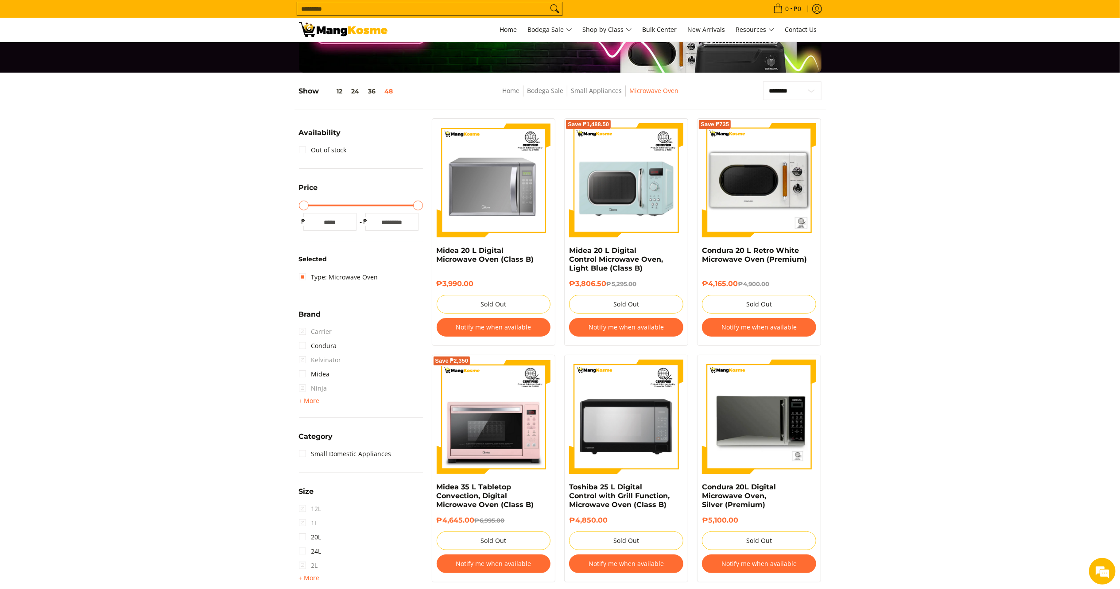 The width and height of the screenshot is (1120, 589). I want to click on a: Shop by Class, so click(607, 30).